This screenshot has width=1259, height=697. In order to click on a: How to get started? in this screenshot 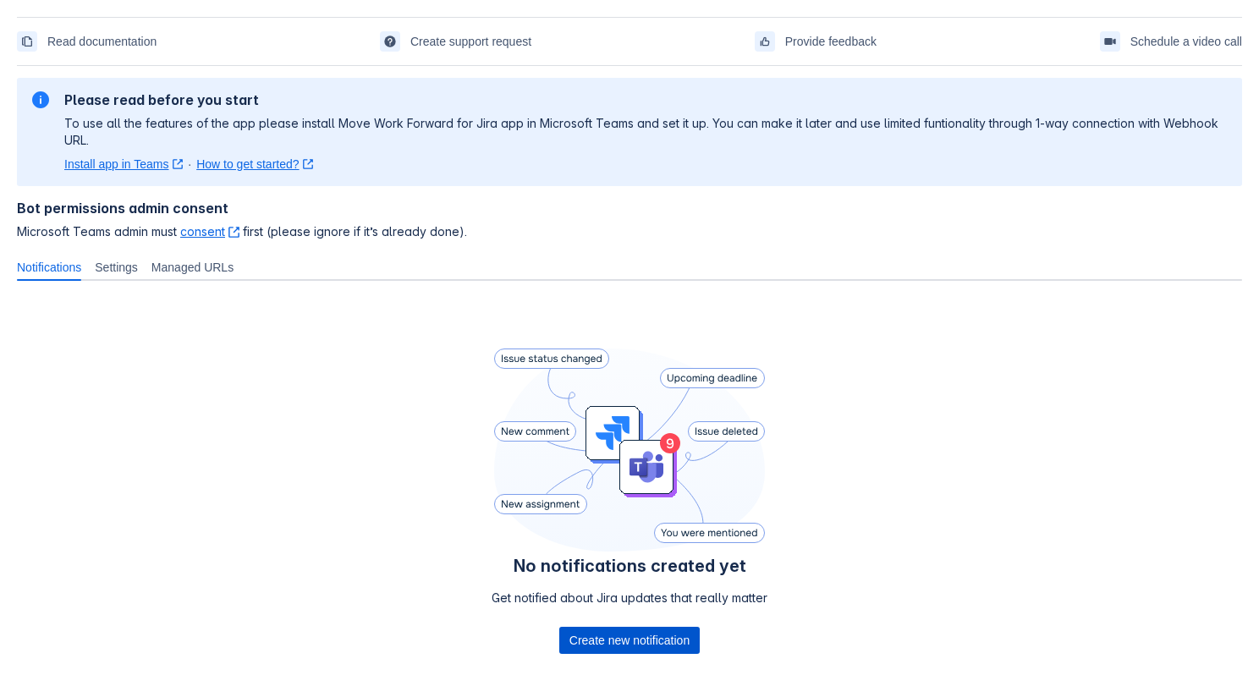, I will do `click(255, 164)`.